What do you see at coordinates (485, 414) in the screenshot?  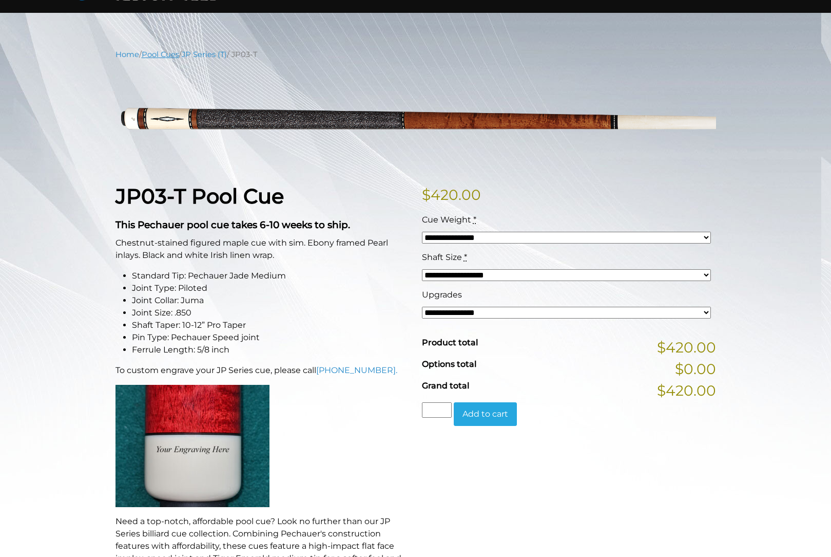 I see `button: Add to cart` at bounding box center [485, 414].